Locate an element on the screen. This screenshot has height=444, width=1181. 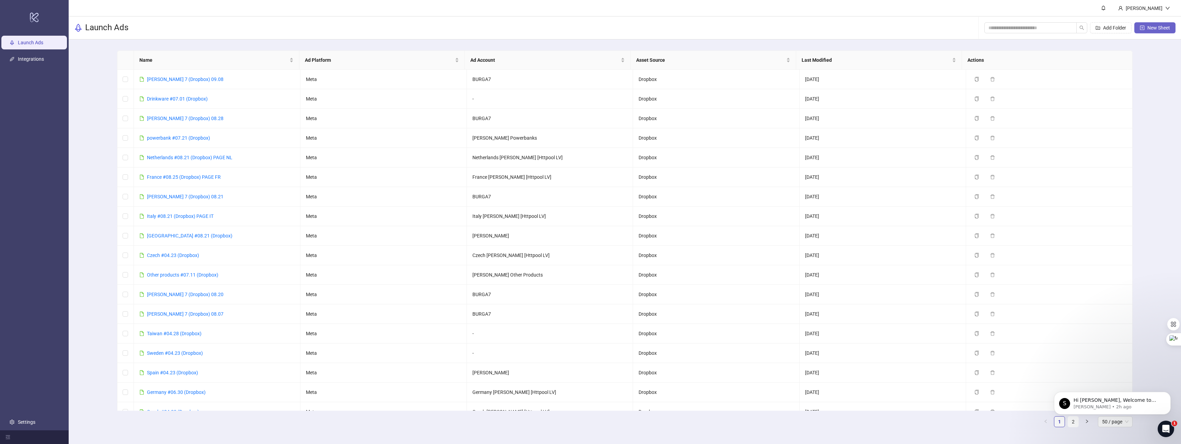
button: New Sheet is located at coordinates (1155, 28).